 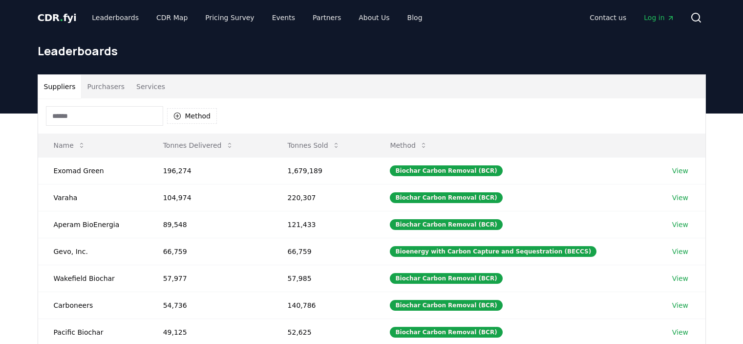 I want to click on button: Purchasers, so click(x=106, y=87).